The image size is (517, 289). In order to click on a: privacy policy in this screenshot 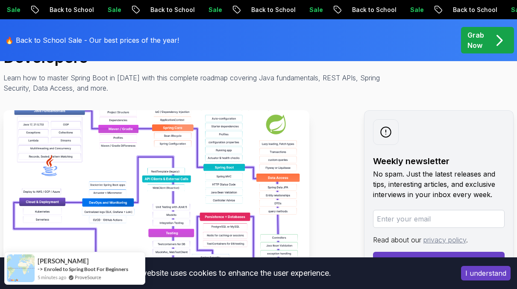, I will do `click(445, 240)`.